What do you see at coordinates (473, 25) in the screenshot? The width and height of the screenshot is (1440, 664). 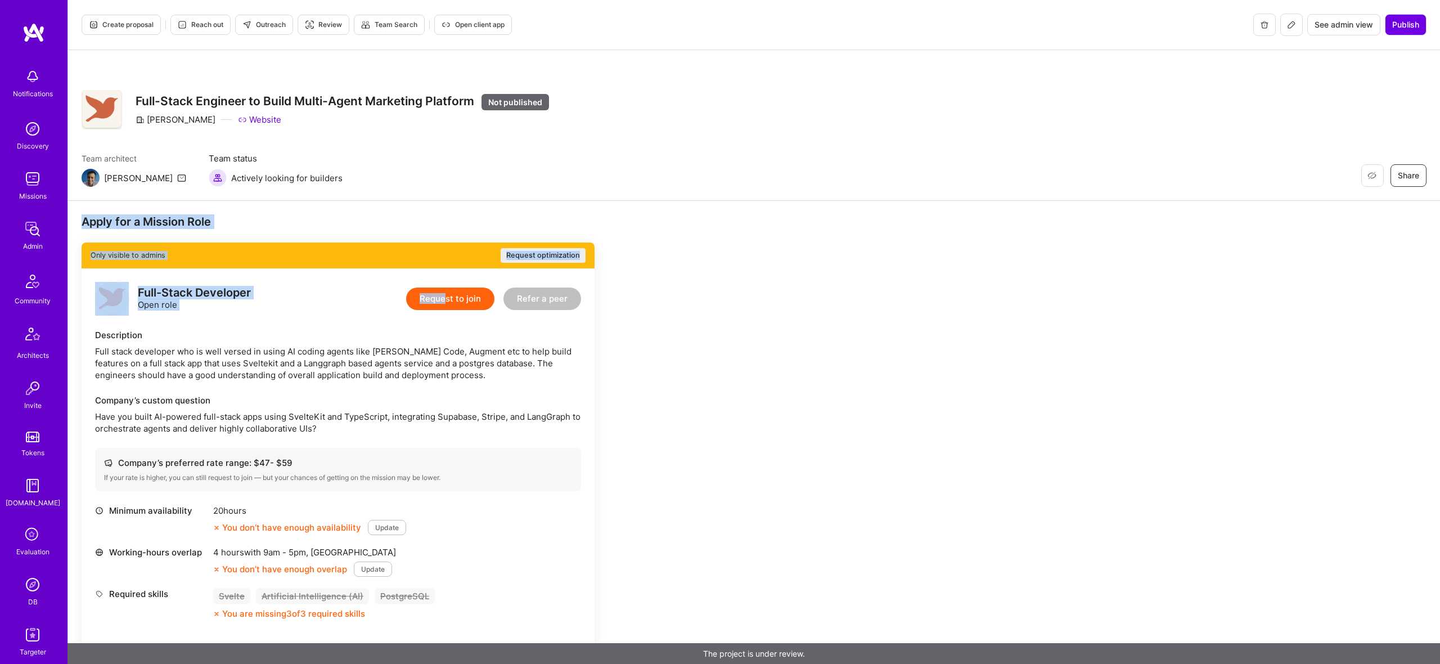 I see `span: Open client app` at bounding box center [473, 25].